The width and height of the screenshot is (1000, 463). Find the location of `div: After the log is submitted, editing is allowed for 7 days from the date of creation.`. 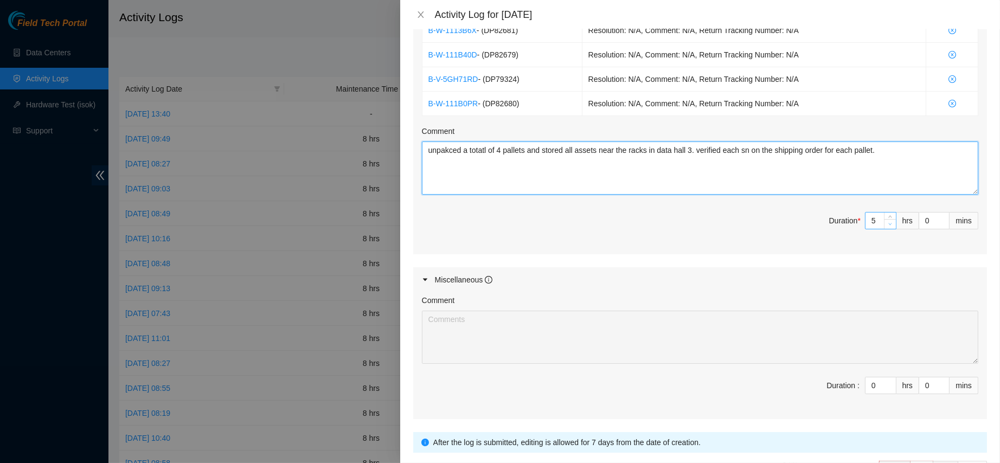

div: After the log is submitted, editing is allowed for 7 days from the date of creation. is located at coordinates (706, 442).